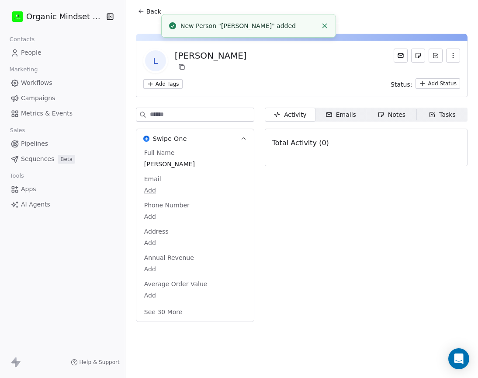  What do you see at coordinates (164, 312) in the screenshot?
I see `button: See 30 More` at bounding box center [164, 312].